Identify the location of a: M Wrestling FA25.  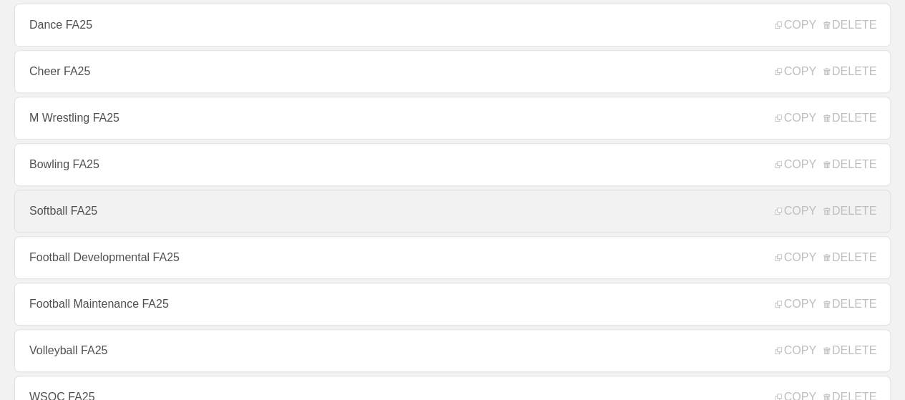
(452, 118).